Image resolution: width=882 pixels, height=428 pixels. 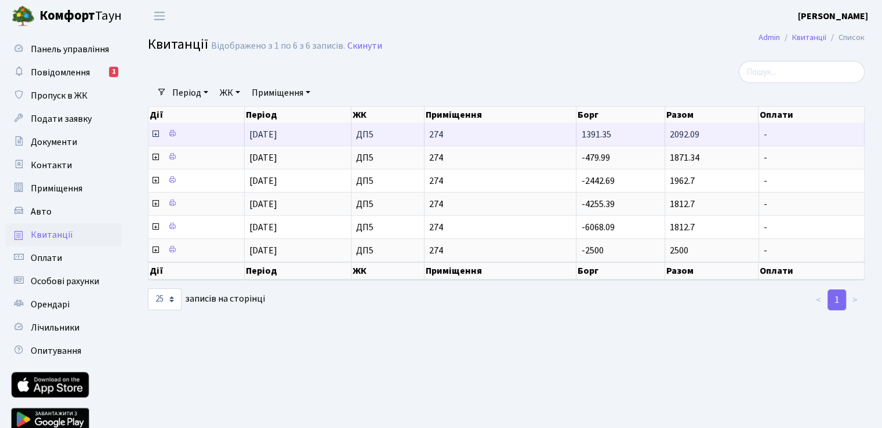 I want to click on span: -479.99, so click(x=595, y=158).